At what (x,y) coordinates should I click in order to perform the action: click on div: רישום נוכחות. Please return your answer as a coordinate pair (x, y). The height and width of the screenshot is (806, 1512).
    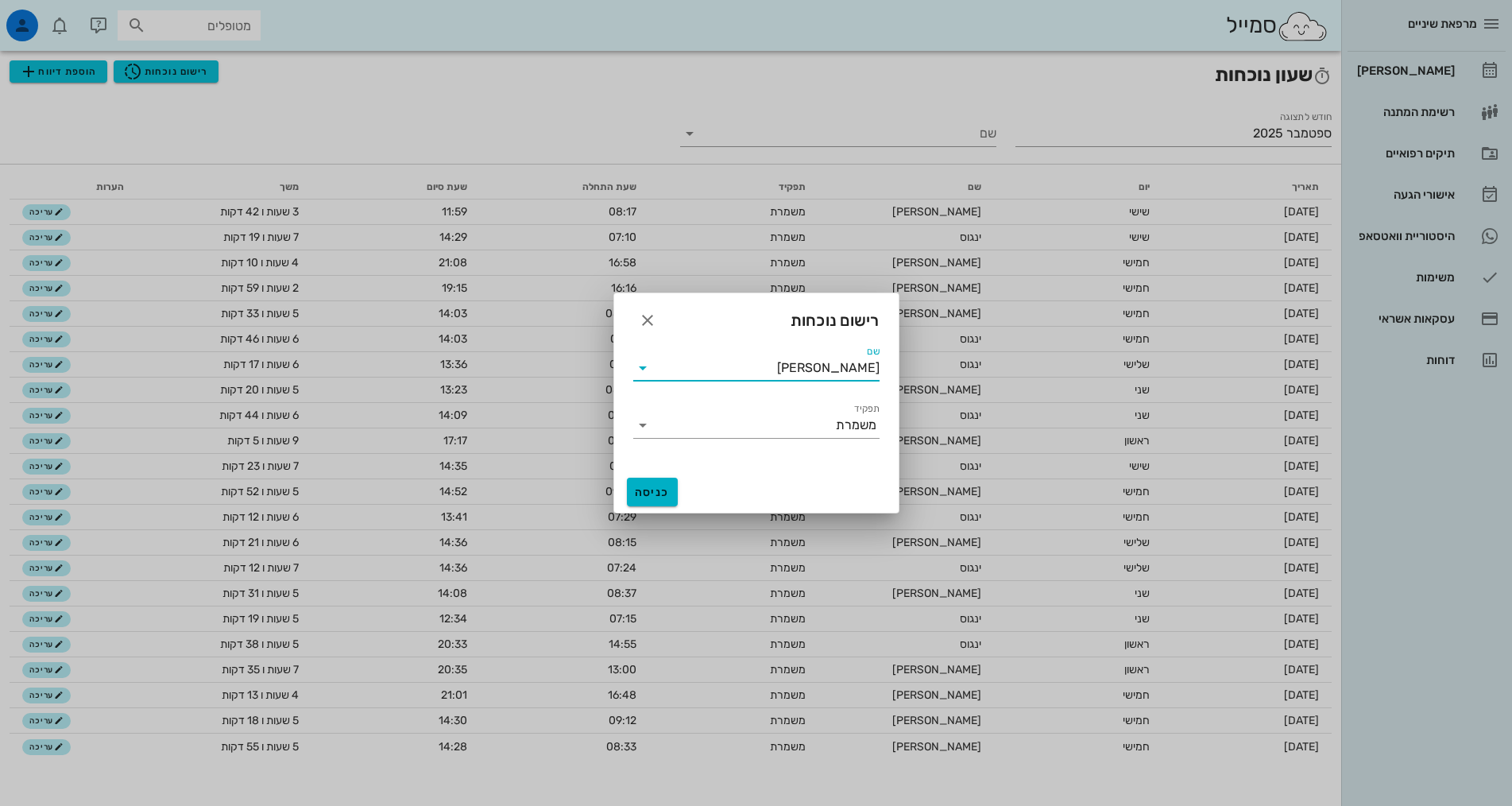
    Looking at the image, I should click on (756, 318).